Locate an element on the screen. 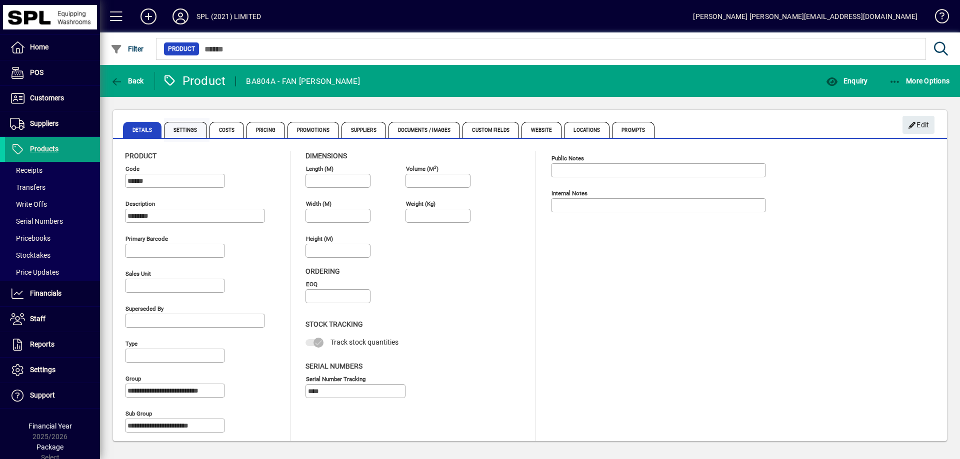 The height and width of the screenshot is (459, 960). a: Write Offs is located at coordinates (52, 204).